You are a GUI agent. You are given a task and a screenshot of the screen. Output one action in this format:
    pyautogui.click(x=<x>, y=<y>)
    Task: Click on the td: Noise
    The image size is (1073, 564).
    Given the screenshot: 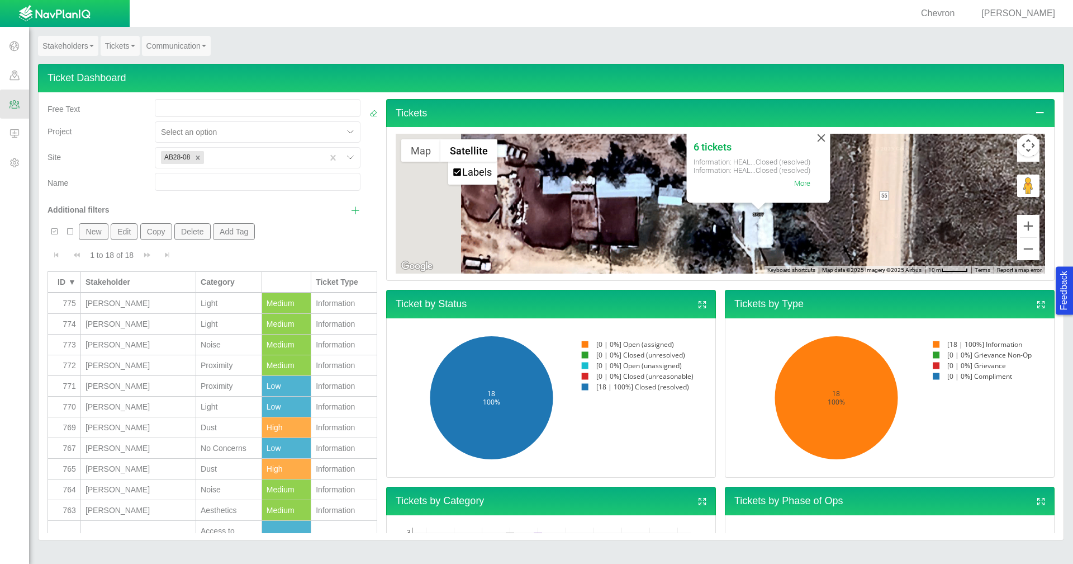 What is the action you would take?
    pyautogui.click(x=229, y=489)
    